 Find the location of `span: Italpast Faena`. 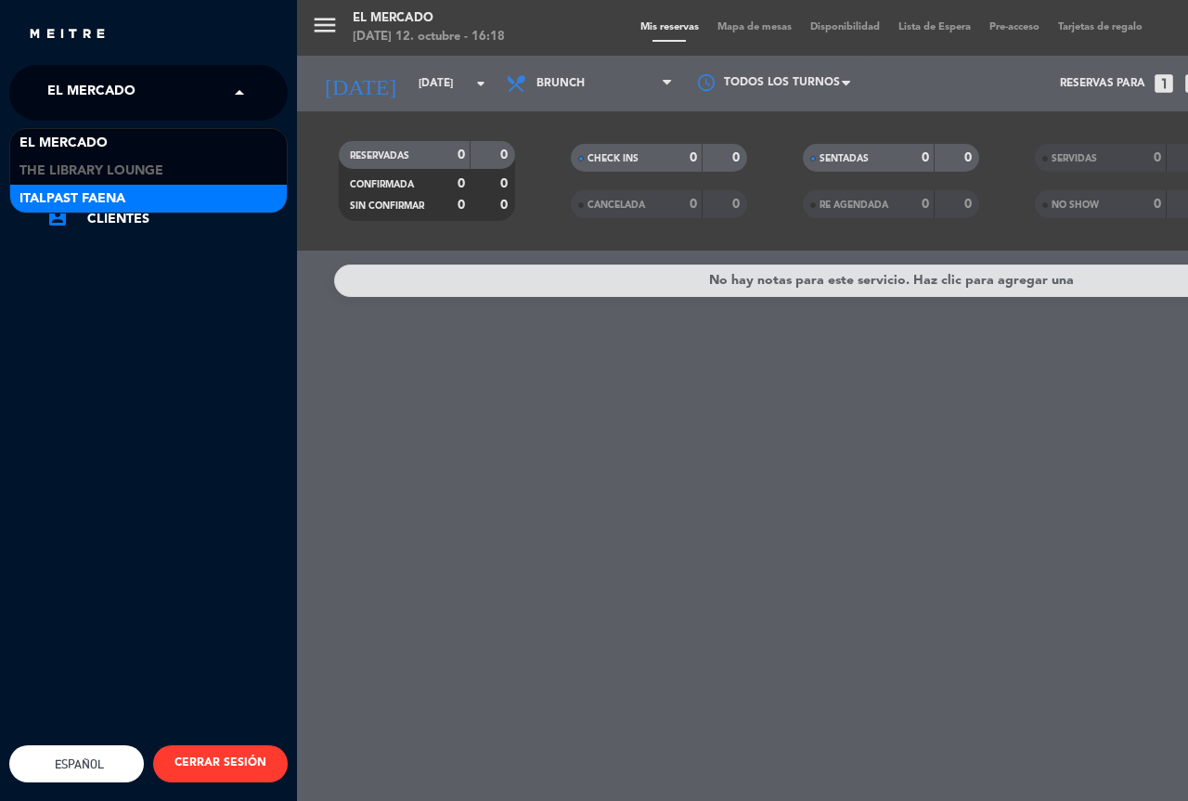

span: Italpast Faena is located at coordinates (72, 199).